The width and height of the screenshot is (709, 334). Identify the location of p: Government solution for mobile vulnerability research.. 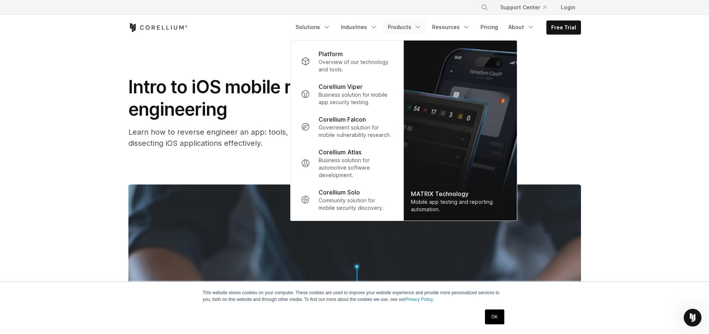
(356, 131).